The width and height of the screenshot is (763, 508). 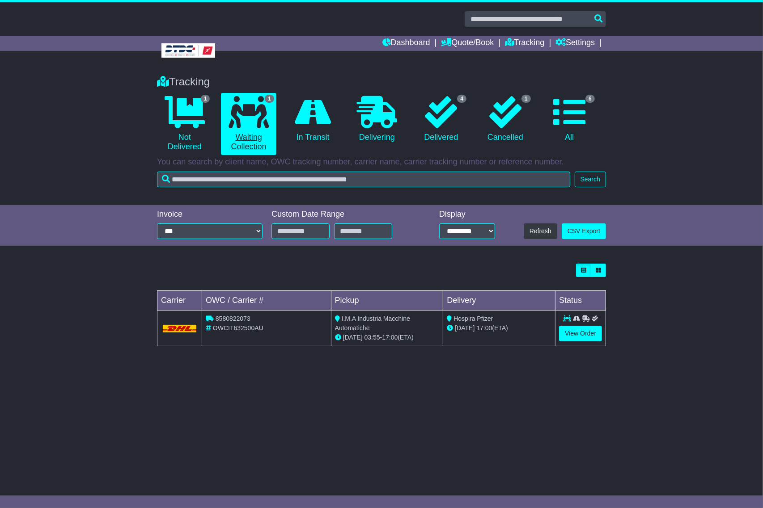 I want to click on button: Refresh, so click(x=540, y=231).